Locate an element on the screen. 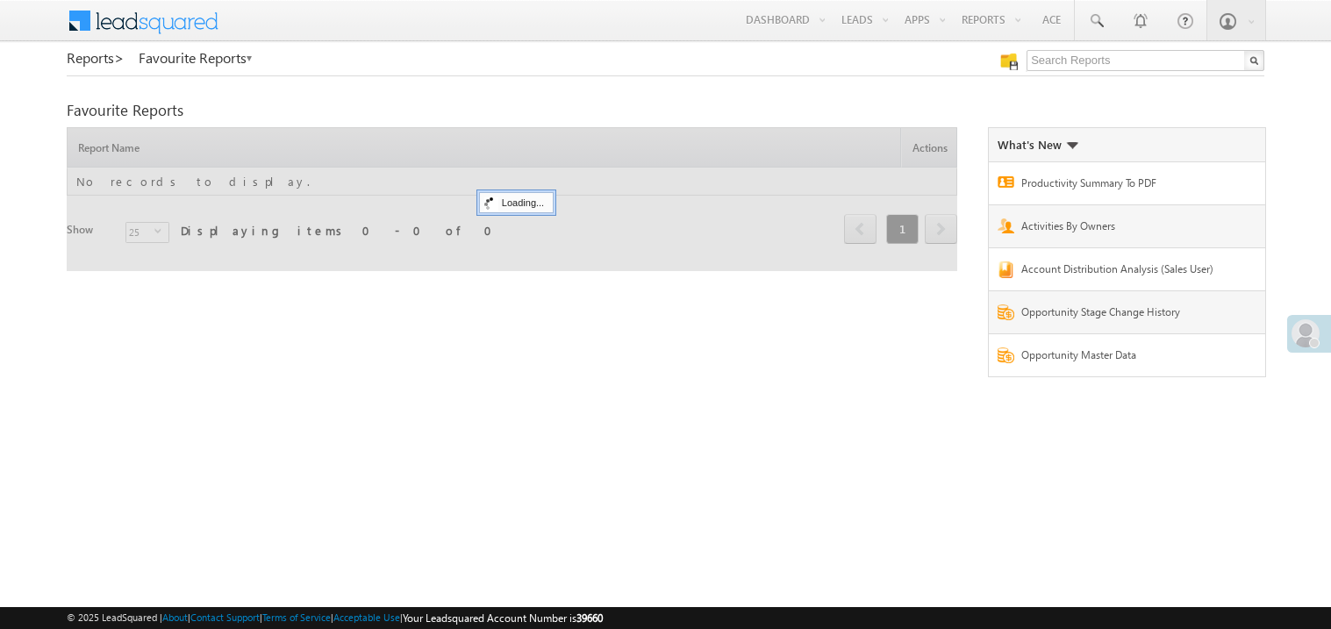 This screenshot has height=629, width=1331. a: Terms of Service is located at coordinates (297, 617).